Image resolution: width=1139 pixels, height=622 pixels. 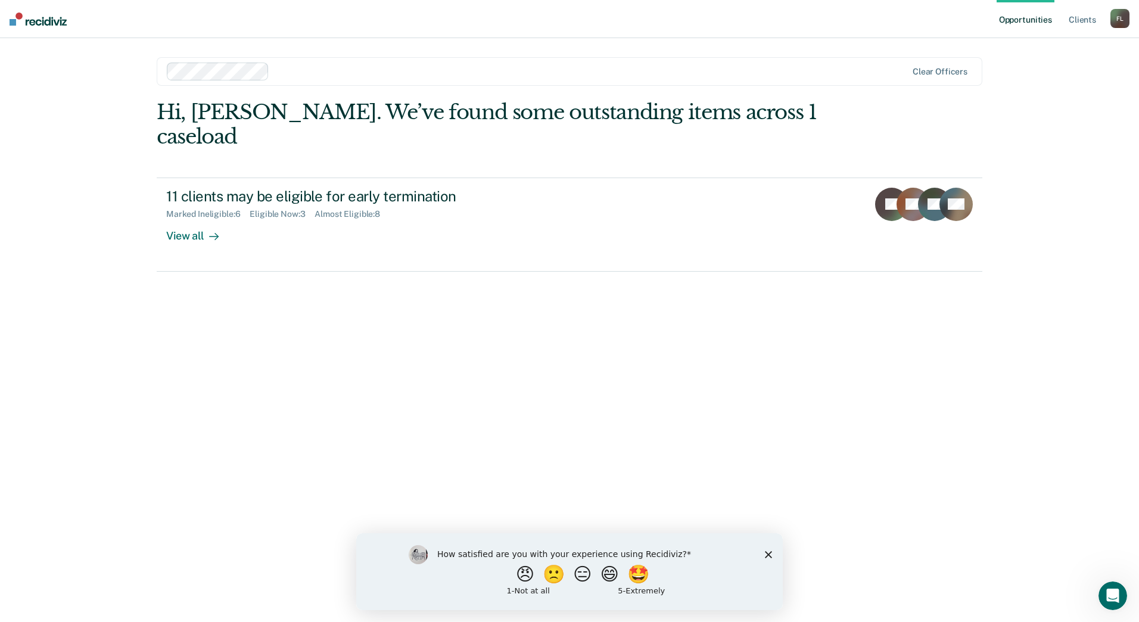 What do you see at coordinates (200, 231) in the screenshot?
I see `div: View all` at bounding box center [200, 231].